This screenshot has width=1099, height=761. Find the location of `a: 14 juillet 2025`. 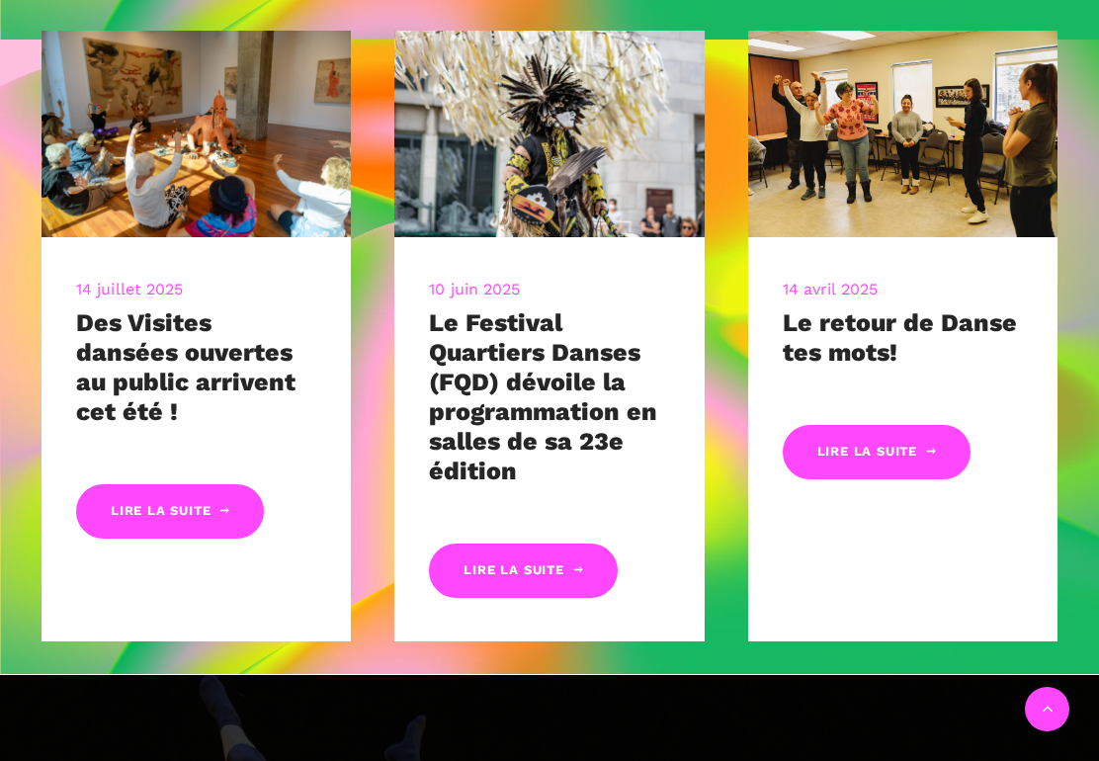

a: 14 juillet 2025 is located at coordinates (129, 288).